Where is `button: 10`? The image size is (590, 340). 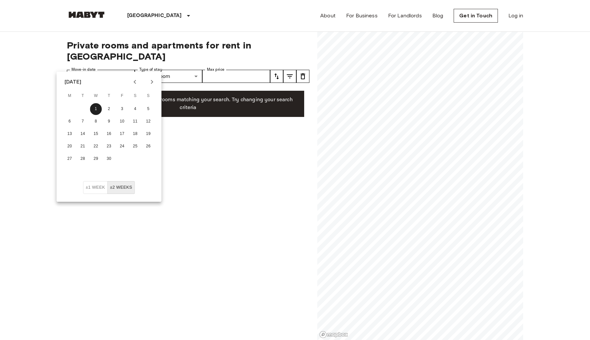 button: 10 is located at coordinates (122, 122).